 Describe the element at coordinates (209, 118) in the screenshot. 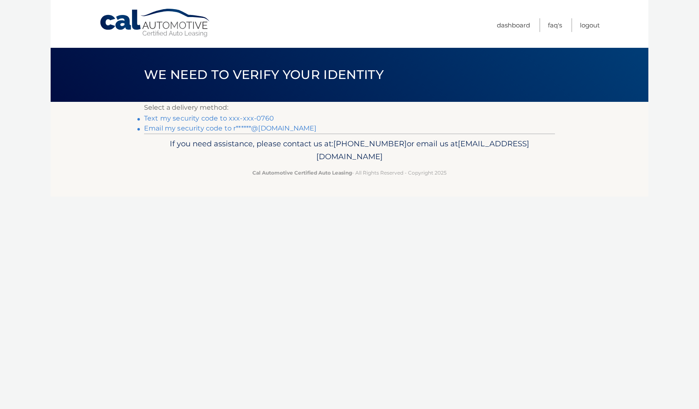

I see `a: Text my security code to xxx-xxx-0760` at that location.